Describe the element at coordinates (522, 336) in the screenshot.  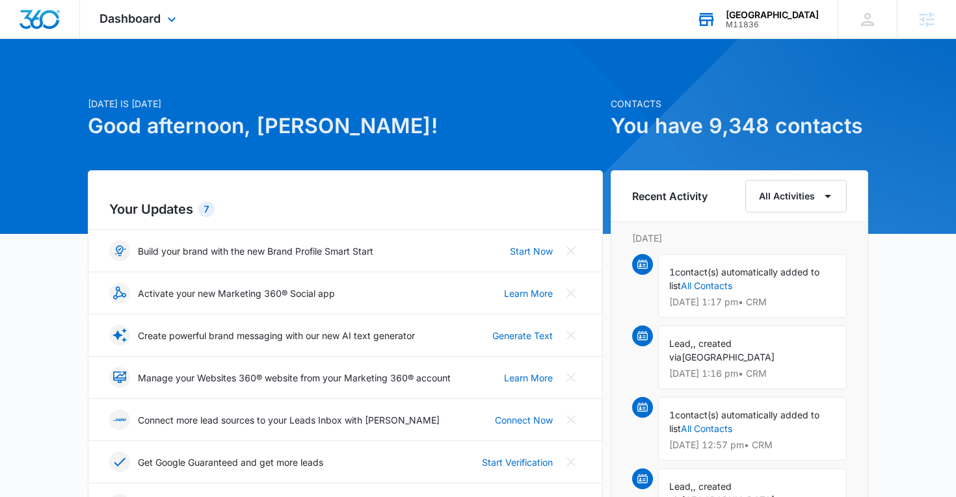
I see `a: Generate Text` at that location.